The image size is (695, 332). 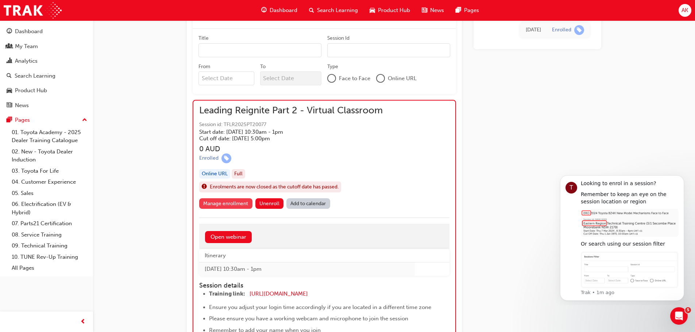 I want to click on a: Open webinar, so click(x=228, y=237).